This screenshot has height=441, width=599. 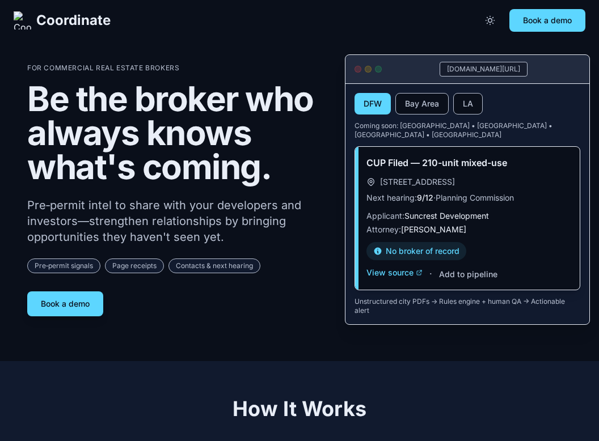 What do you see at coordinates (177, 133) in the screenshot?
I see `h1: Be the broker who always knows what's coming.` at bounding box center [177, 133].